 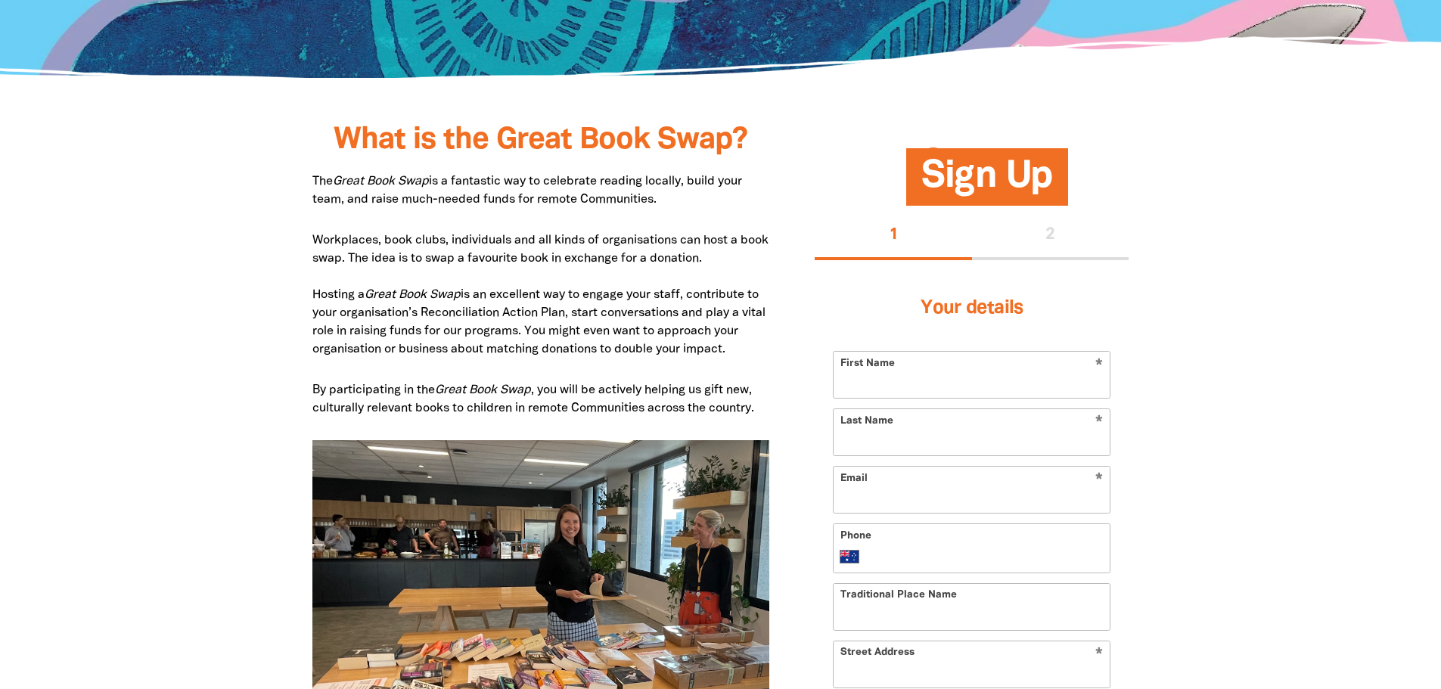 What do you see at coordinates (540, 140) in the screenshot?
I see `span: What is the Great Book Swap?` at bounding box center [540, 140].